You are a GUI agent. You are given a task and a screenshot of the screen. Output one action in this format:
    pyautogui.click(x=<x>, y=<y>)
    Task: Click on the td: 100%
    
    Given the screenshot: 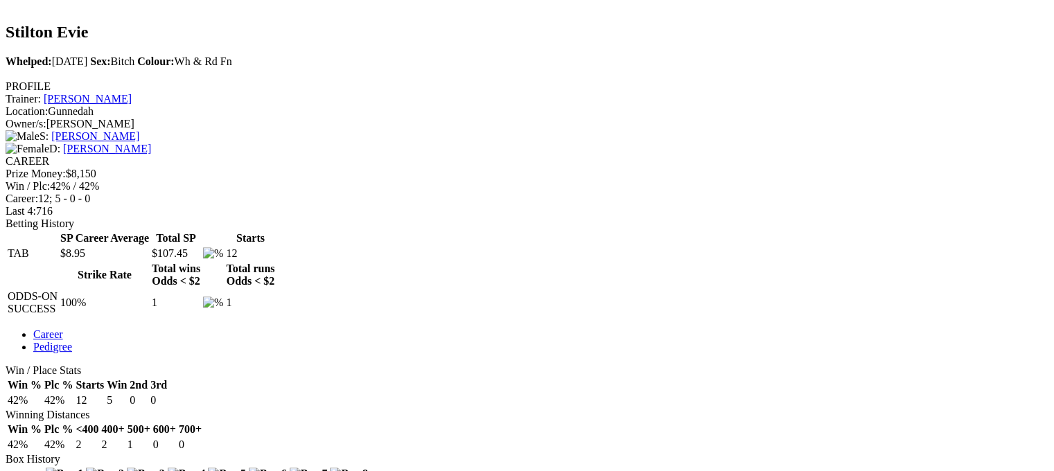 What is the action you would take?
    pyautogui.click(x=105, y=303)
    